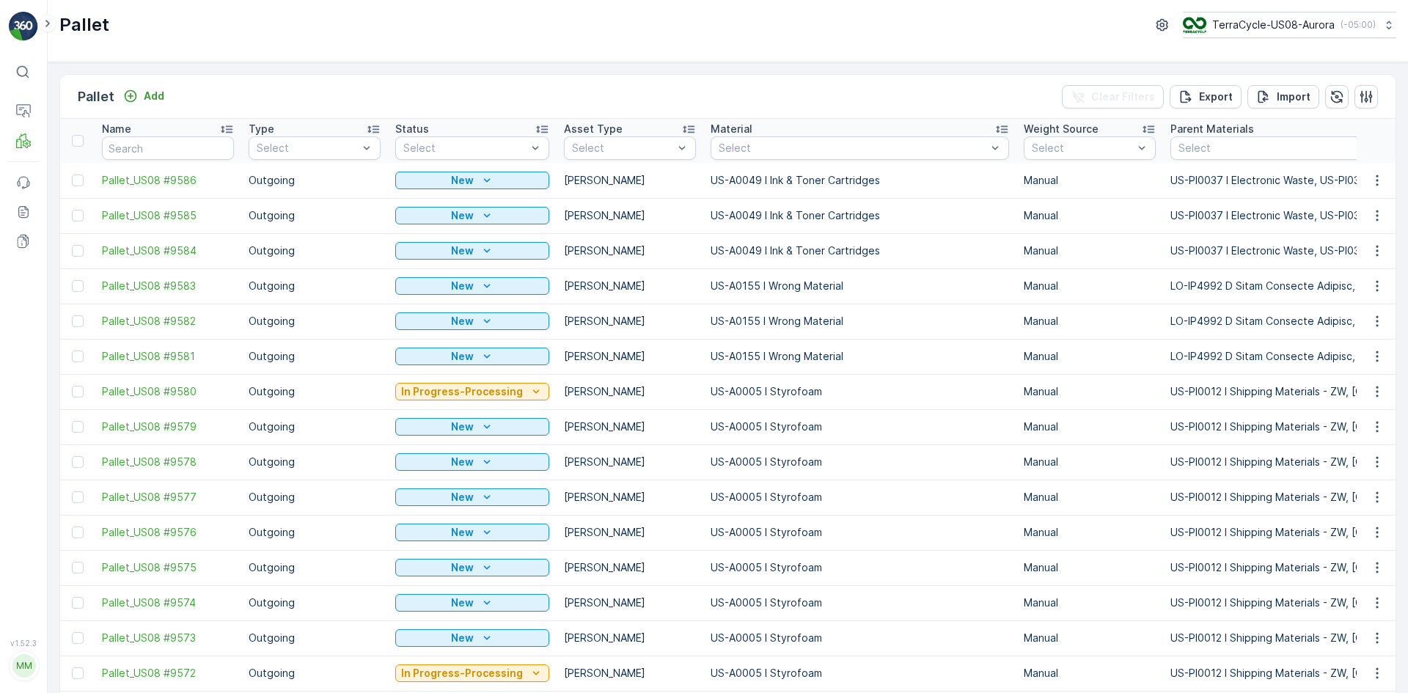 This screenshot has width=1408, height=693. Describe the element at coordinates (168, 180) in the screenshot. I see `span: Pallet_US08 #9586` at that location.